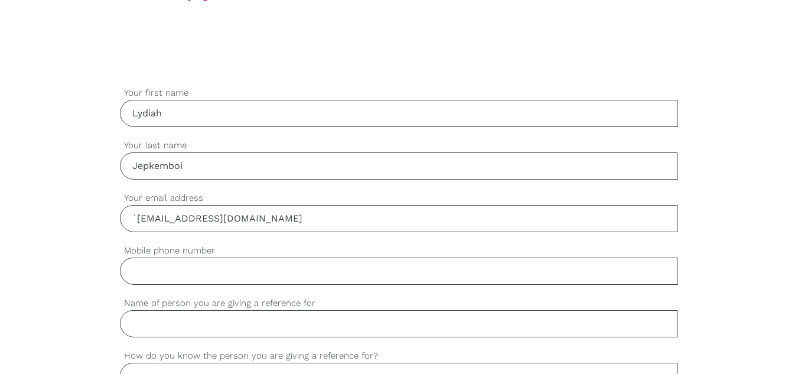 The width and height of the screenshot is (798, 374). Describe the element at coordinates (399, 198) in the screenshot. I see `label: Your email address` at that location.